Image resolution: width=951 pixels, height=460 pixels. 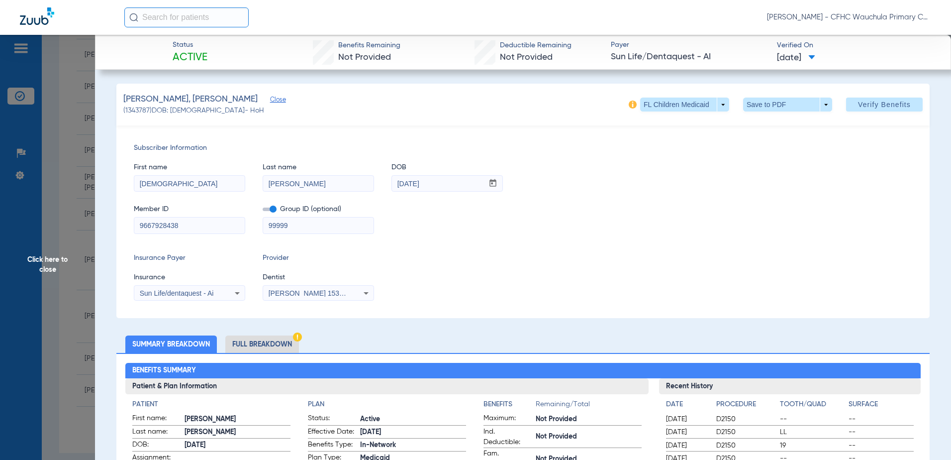 What do you see at coordinates (813, 445) in the screenshot?
I see `span: 19` at bounding box center [813, 445].